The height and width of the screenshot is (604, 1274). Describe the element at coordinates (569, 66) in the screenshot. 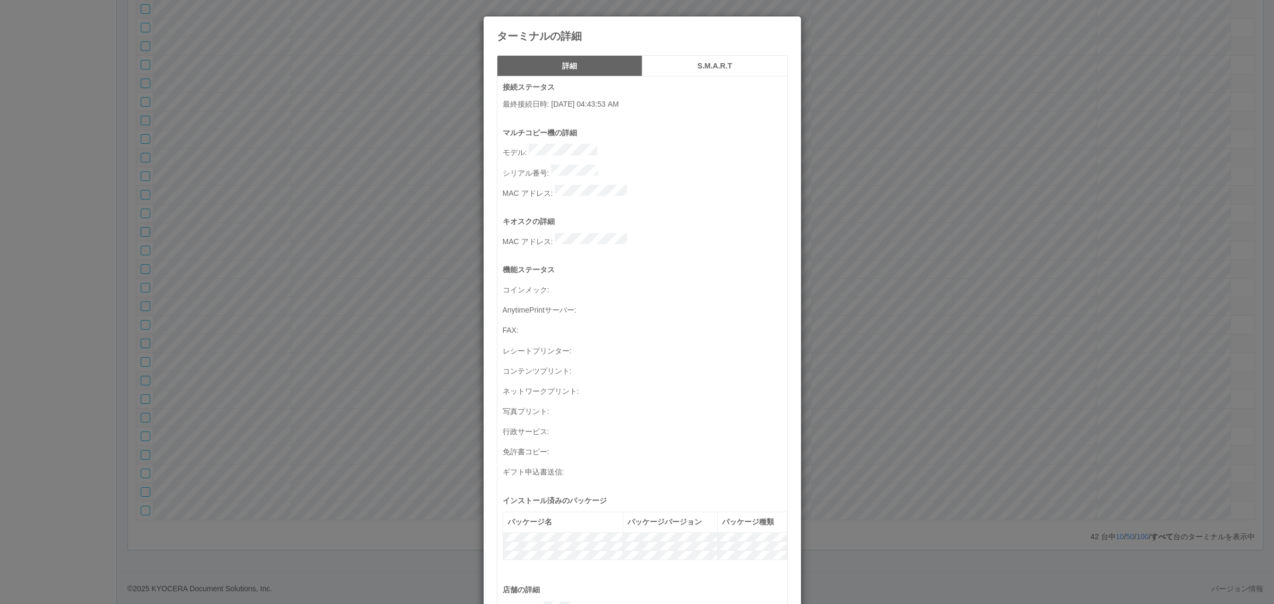

I see `button: 詳細` at that location.